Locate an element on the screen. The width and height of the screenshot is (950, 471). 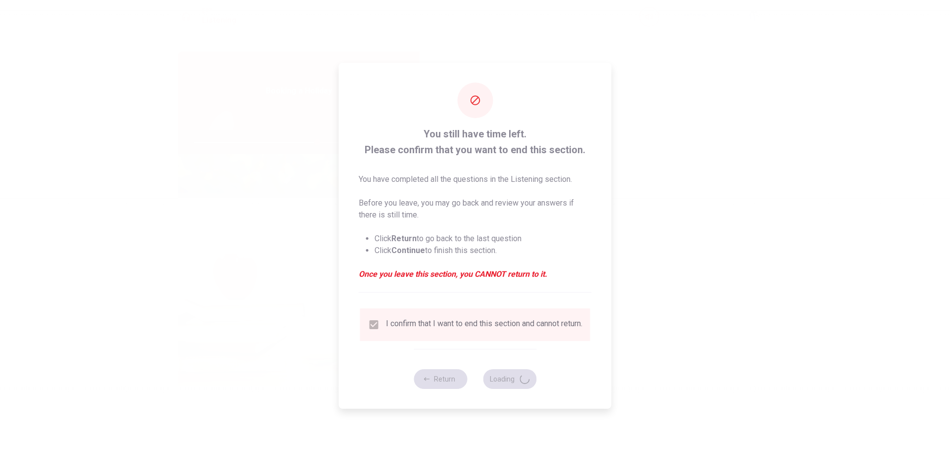
li: Click to finish this section. is located at coordinates (483, 251).